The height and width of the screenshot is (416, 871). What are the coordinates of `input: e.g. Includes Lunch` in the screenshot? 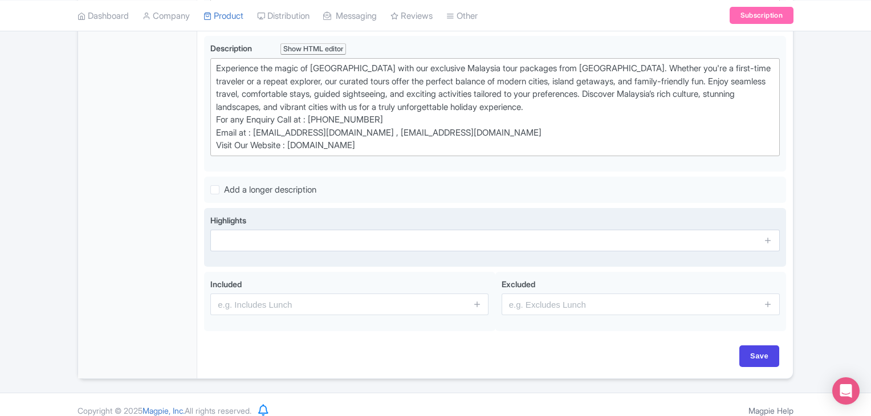 It's located at (350, 305).